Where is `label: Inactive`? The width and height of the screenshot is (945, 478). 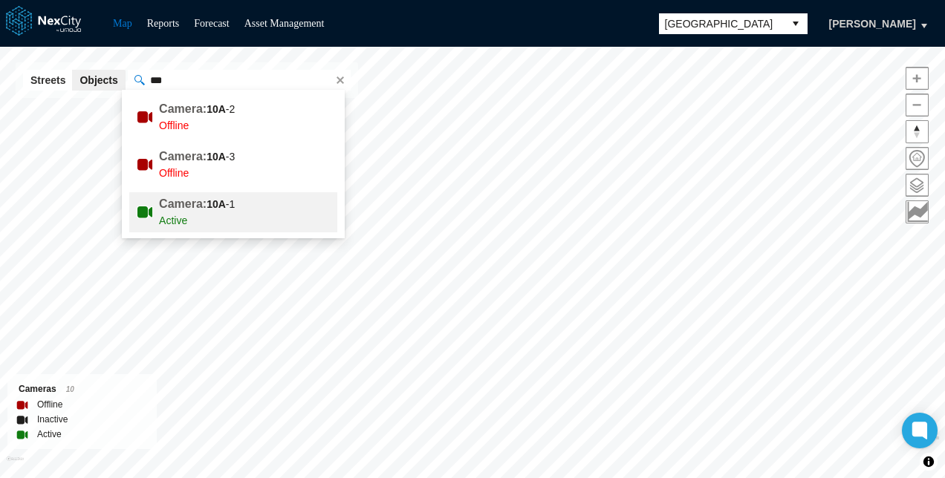 label: Inactive is located at coordinates (52, 420).